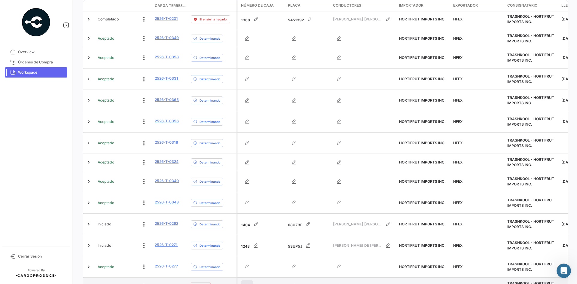 Image resolution: width=577 pixels, height=284 pixels. What do you see at coordinates (167, 181) in the screenshot?
I see `a: 2526-T-0340` at bounding box center [167, 181].